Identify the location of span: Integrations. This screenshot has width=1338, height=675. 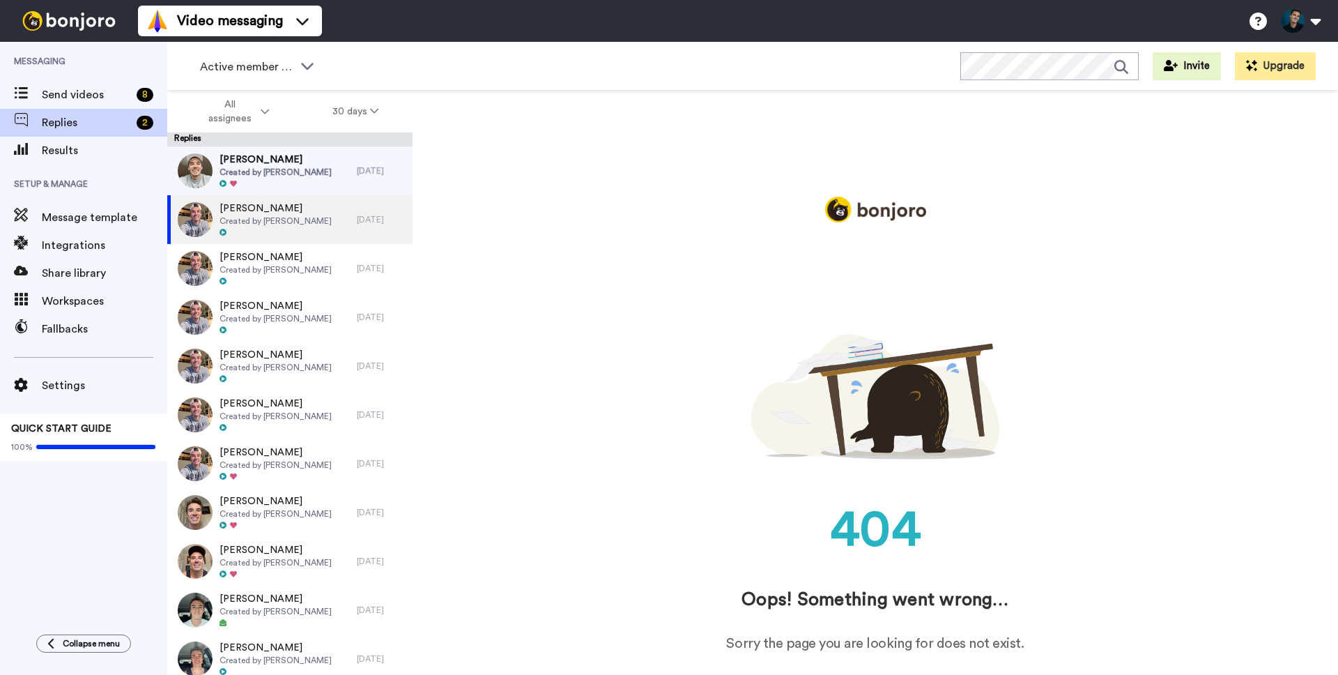
(105, 245).